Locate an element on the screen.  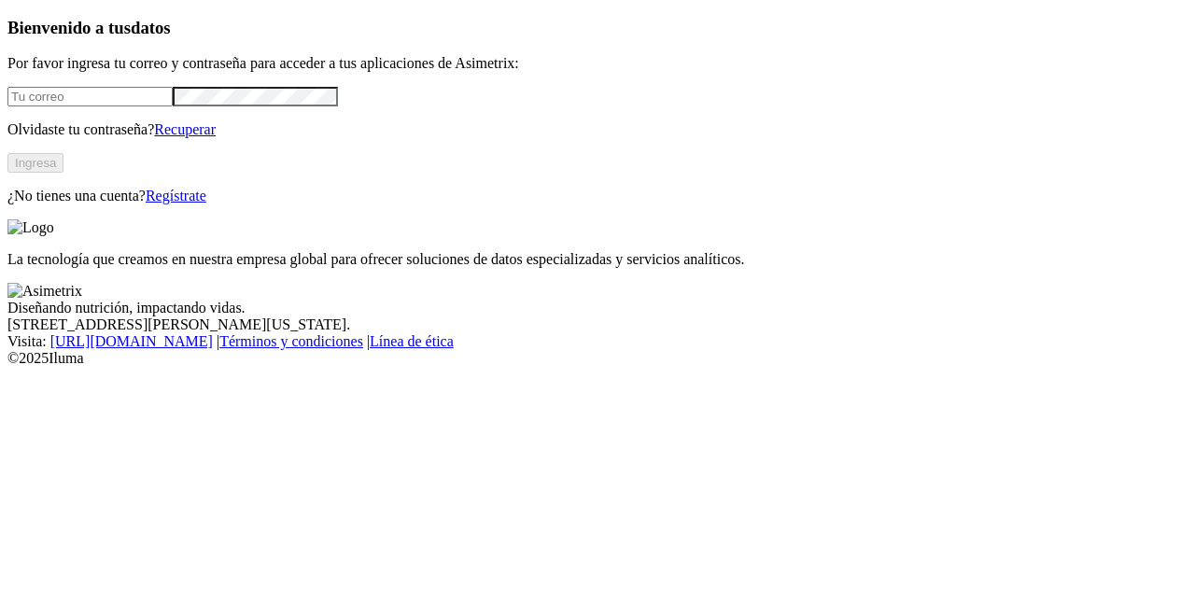
div: Visita : | | is located at coordinates (597, 342).